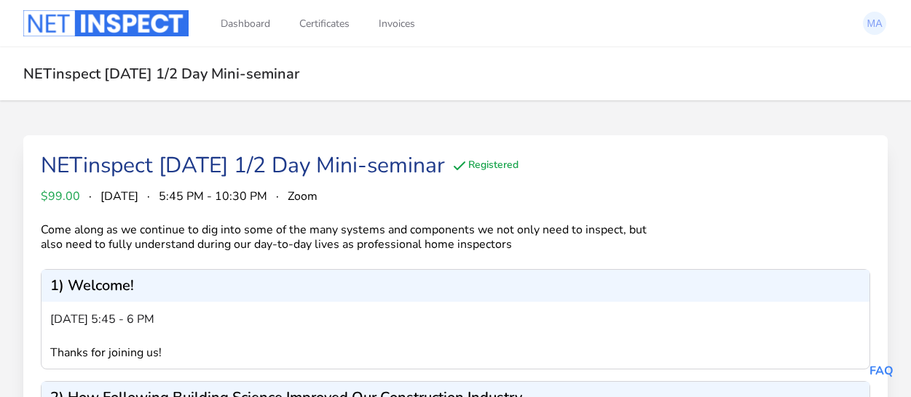 The height and width of the screenshot is (397, 911). What do you see at coordinates (484, 166) in the screenshot?
I see `div: Registered` at bounding box center [484, 166].